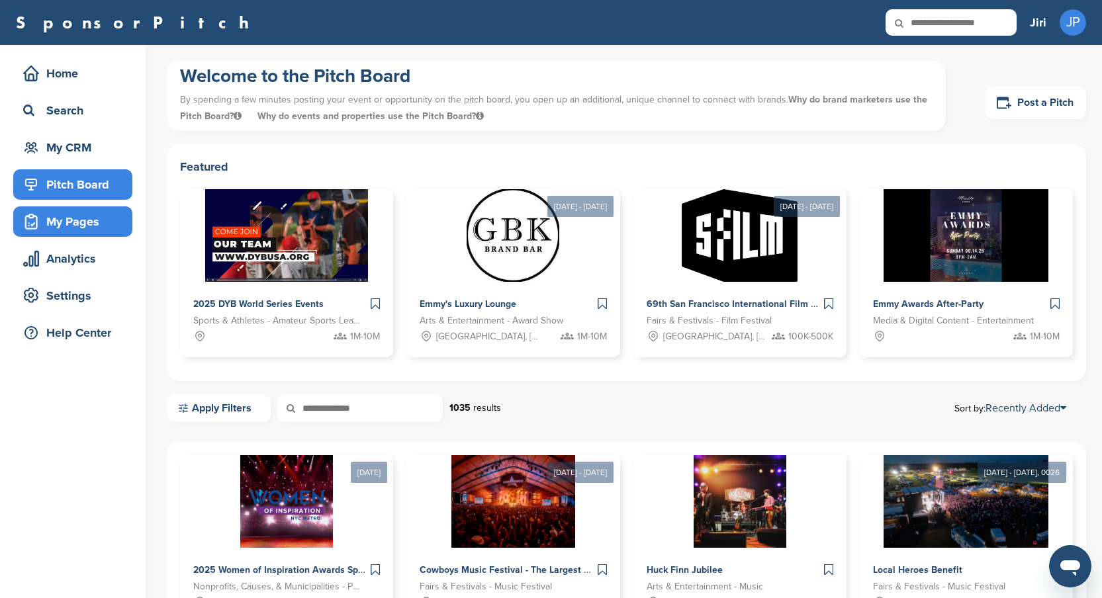 The image size is (1102, 598). I want to click on div: Pitch Board, so click(76, 185).